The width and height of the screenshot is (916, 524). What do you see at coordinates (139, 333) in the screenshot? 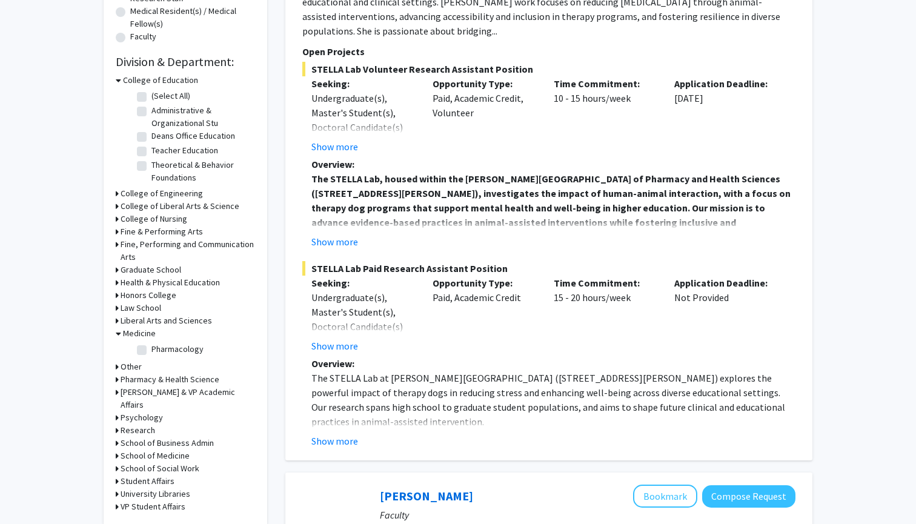
I see `h3: Medicine` at bounding box center [139, 333].